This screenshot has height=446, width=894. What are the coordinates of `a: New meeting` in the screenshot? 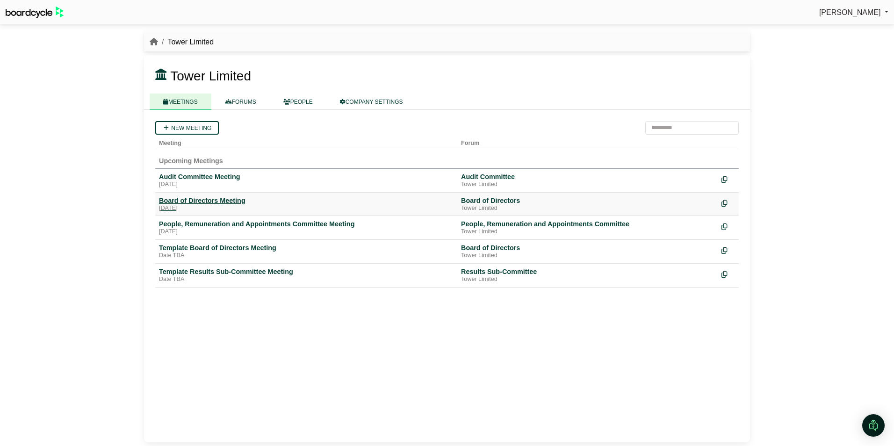 It's located at (187, 128).